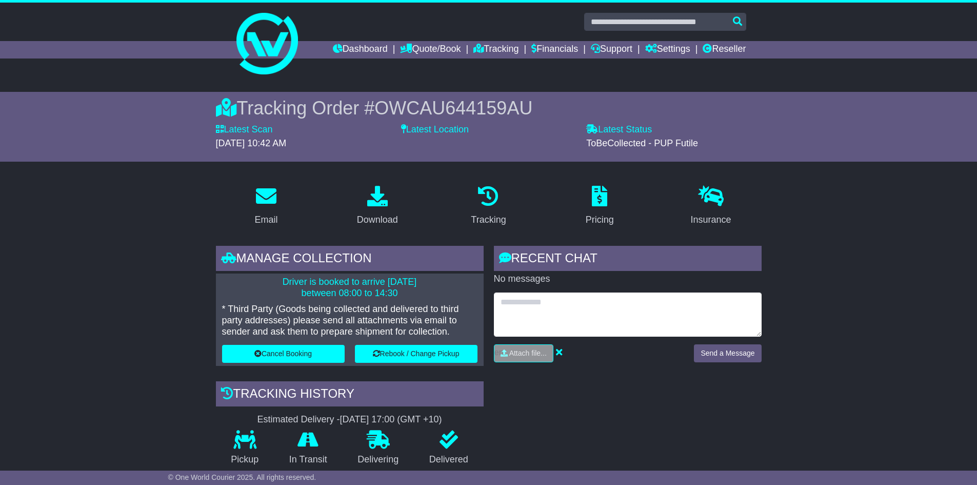 This screenshot has height=485, width=977. What do you see at coordinates (668, 50) in the screenshot?
I see `a: Settings` at bounding box center [668, 50].